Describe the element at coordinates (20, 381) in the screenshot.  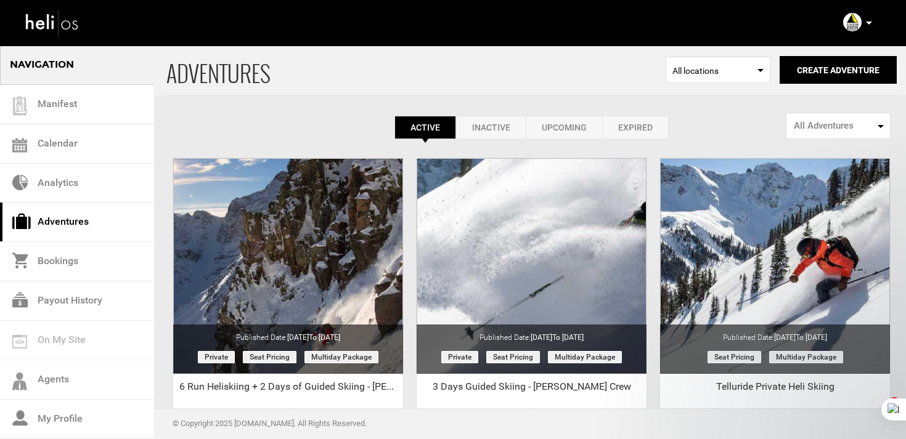
I see `img: agents-icon.svg` at that location.